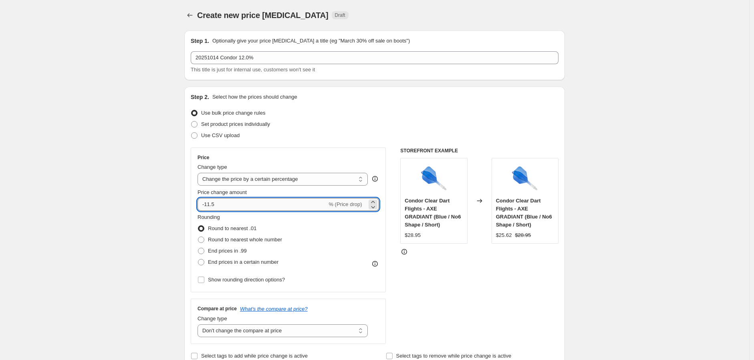 This screenshot has width=754, height=360. Describe the element at coordinates (504, 235) in the screenshot. I see `div: $25.62` at that location.